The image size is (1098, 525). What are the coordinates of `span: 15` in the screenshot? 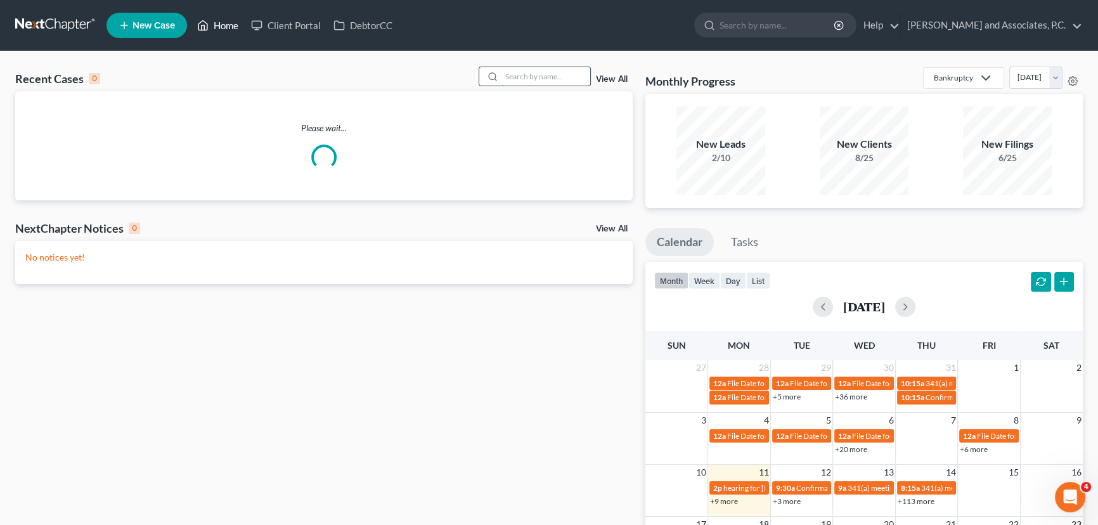 It's located at (1014, 472).